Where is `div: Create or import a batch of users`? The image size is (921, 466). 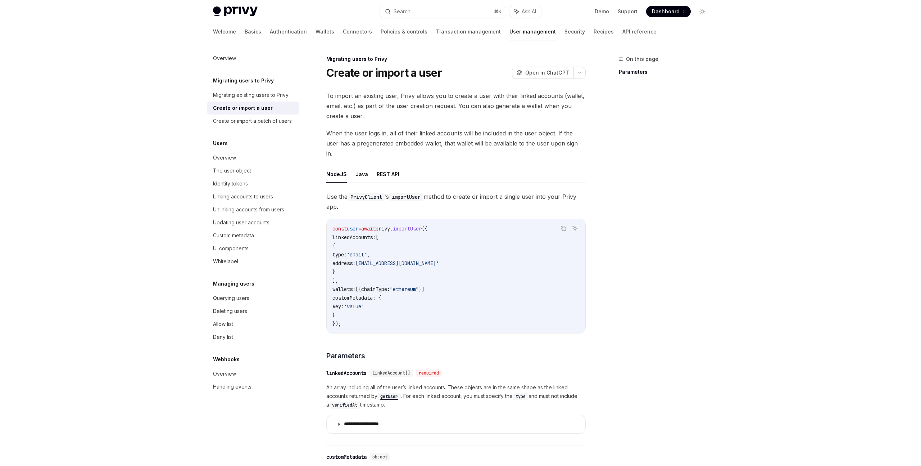 div: Create or import a batch of users is located at coordinates (252, 121).